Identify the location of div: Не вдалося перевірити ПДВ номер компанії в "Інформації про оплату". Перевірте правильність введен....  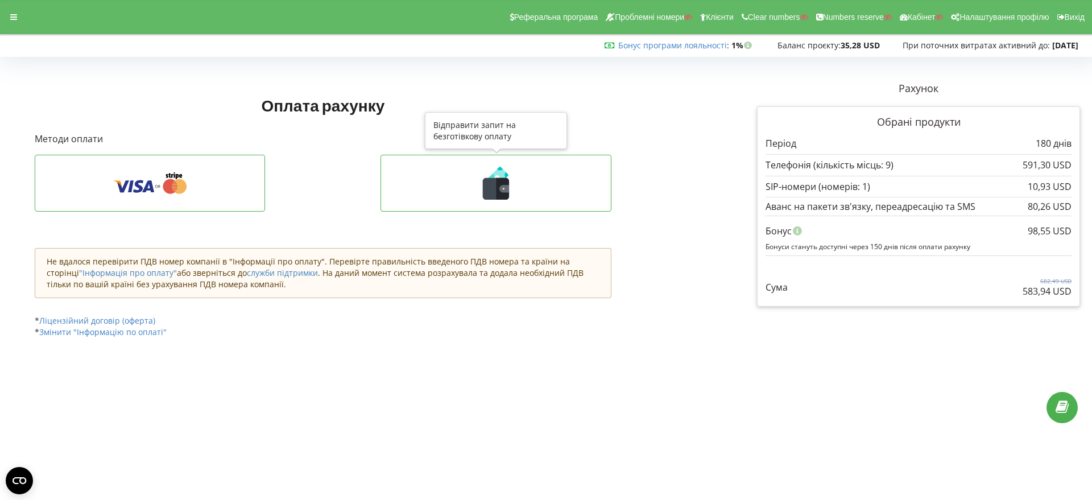
(323, 273).